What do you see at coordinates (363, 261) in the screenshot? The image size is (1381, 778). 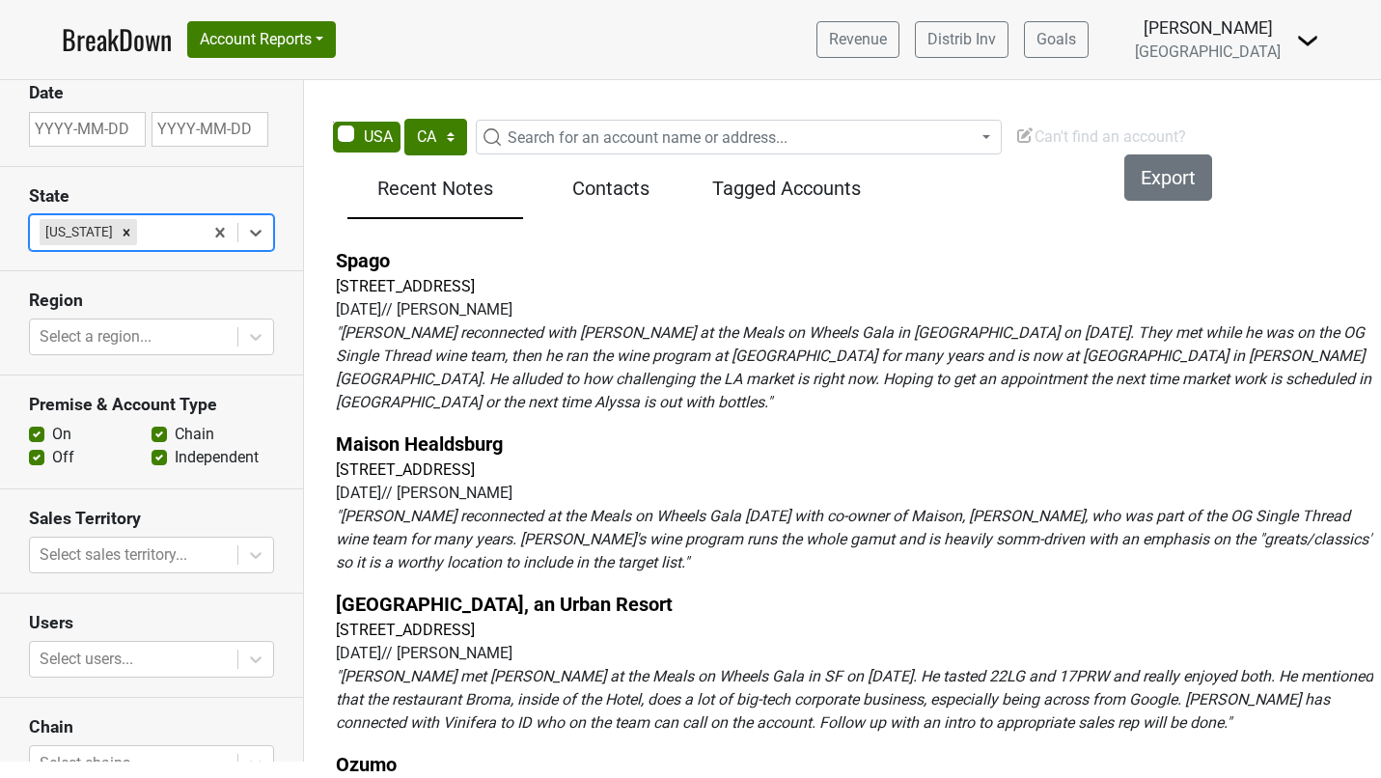 I see `a: Spago` at bounding box center [363, 261].